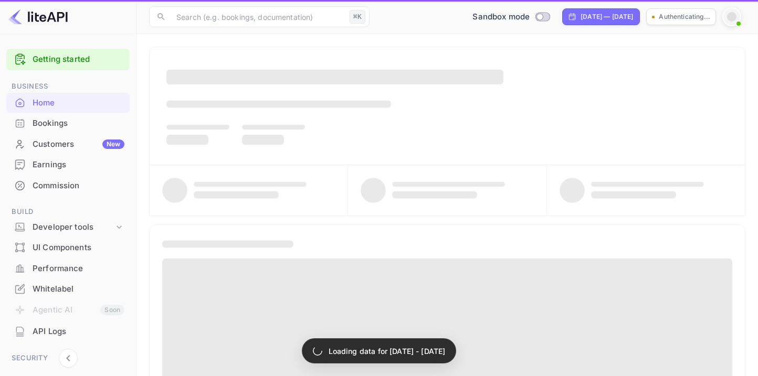 The image size is (758, 376). What do you see at coordinates (68, 358) in the screenshot?
I see `span: Security` at bounding box center [68, 358].